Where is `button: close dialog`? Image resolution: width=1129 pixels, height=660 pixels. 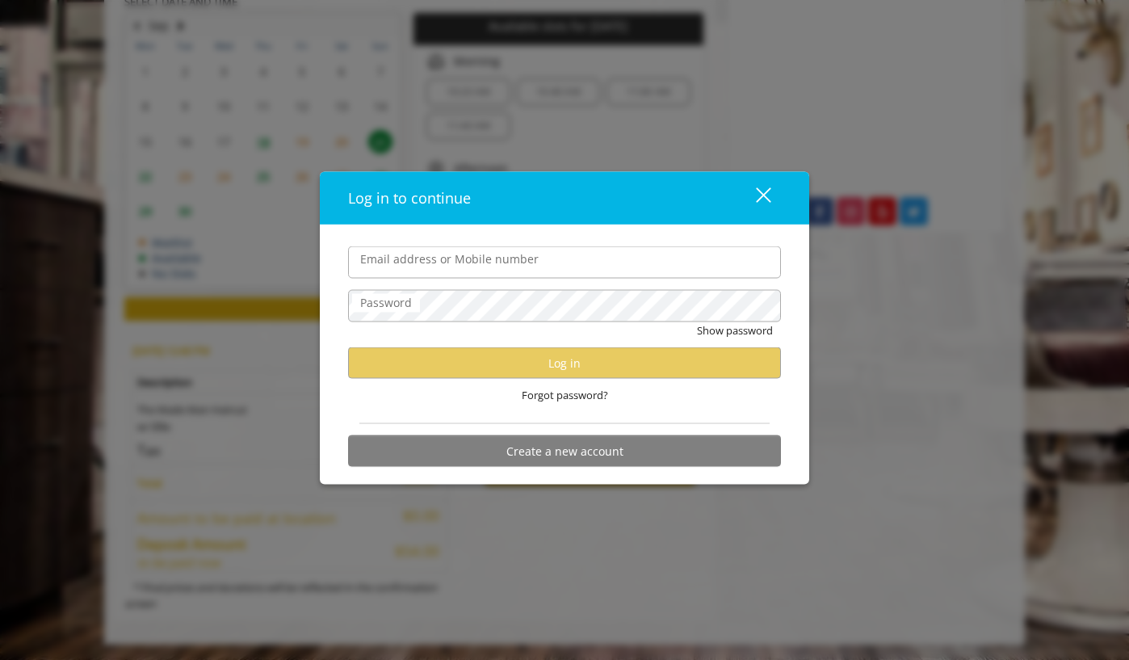
button: close dialog is located at coordinates (753, 198).